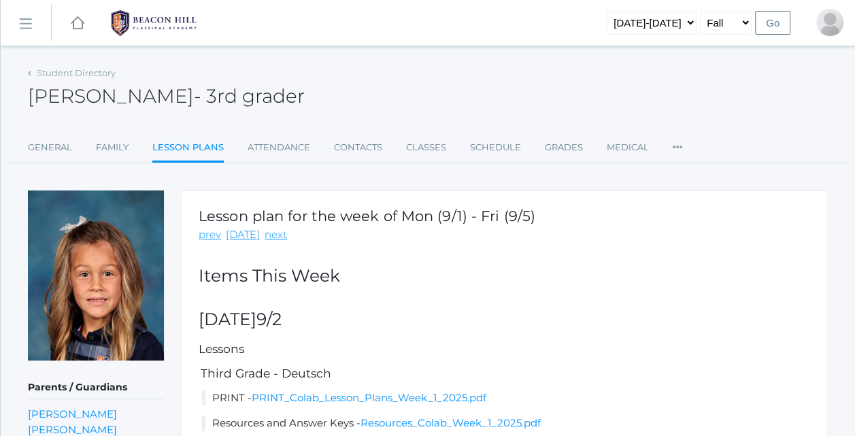 The height and width of the screenshot is (436, 855). What do you see at coordinates (504, 276) in the screenshot?
I see `h2: Items This Week` at bounding box center [504, 276].